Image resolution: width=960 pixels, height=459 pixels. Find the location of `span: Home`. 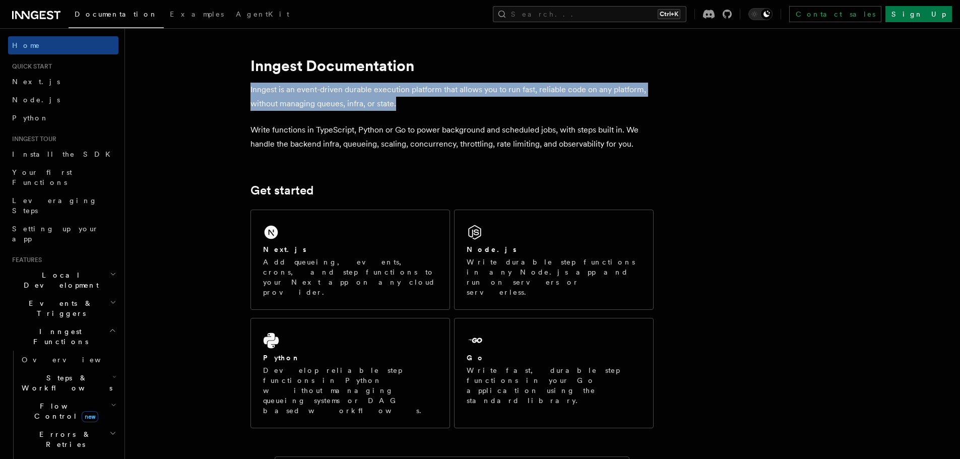

span: Home is located at coordinates (26, 45).